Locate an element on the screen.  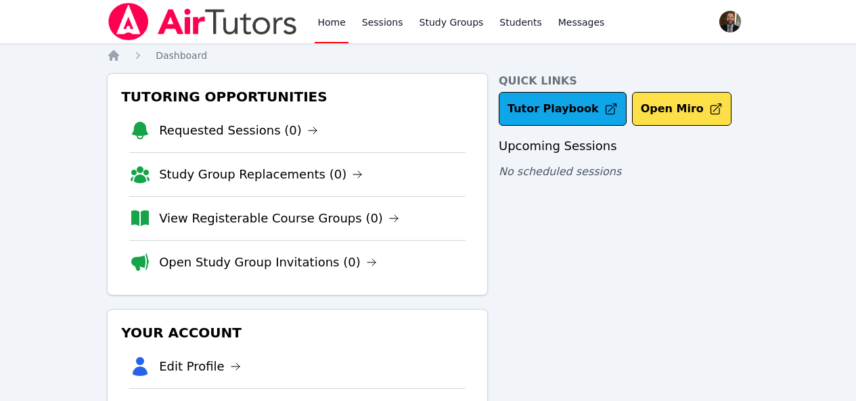
button: Open Miro is located at coordinates (681, 109).